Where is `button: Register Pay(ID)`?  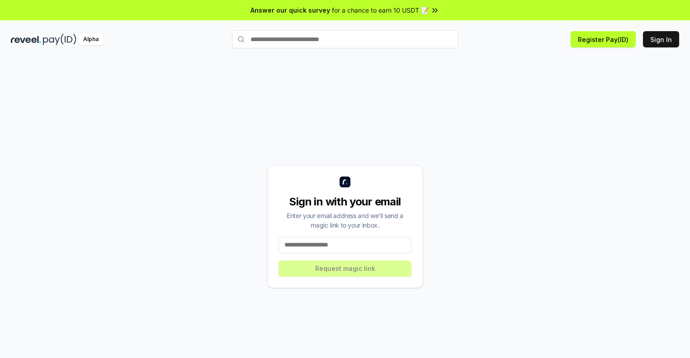 button: Register Pay(ID) is located at coordinates (603, 39).